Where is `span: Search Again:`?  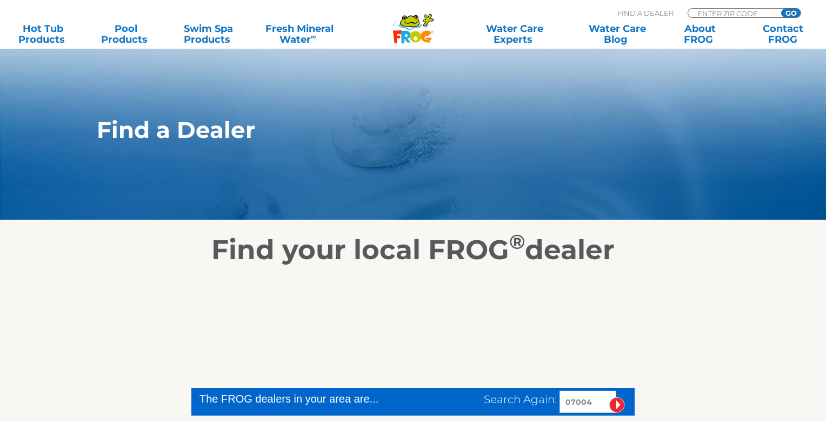
span: Search Again: is located at coordinates (520, 399).